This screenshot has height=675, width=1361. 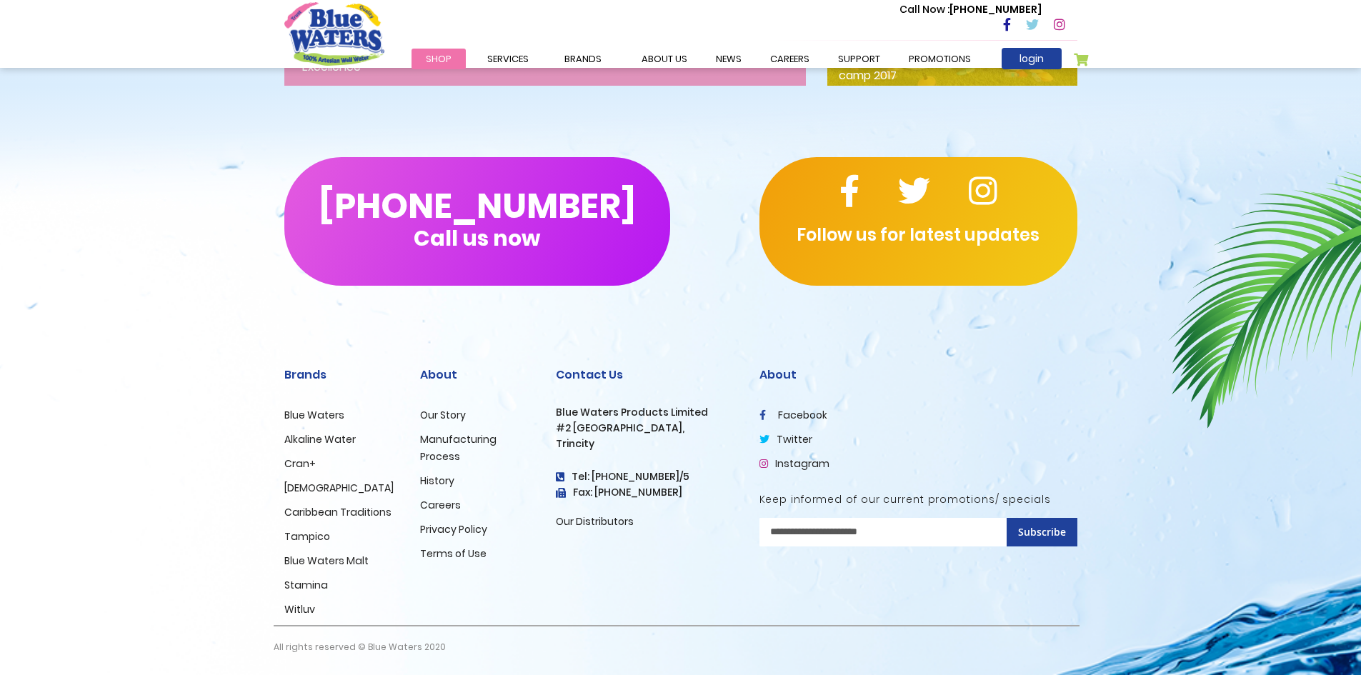 I want to click on span: Subscribe, so click(x=1042, y=532).